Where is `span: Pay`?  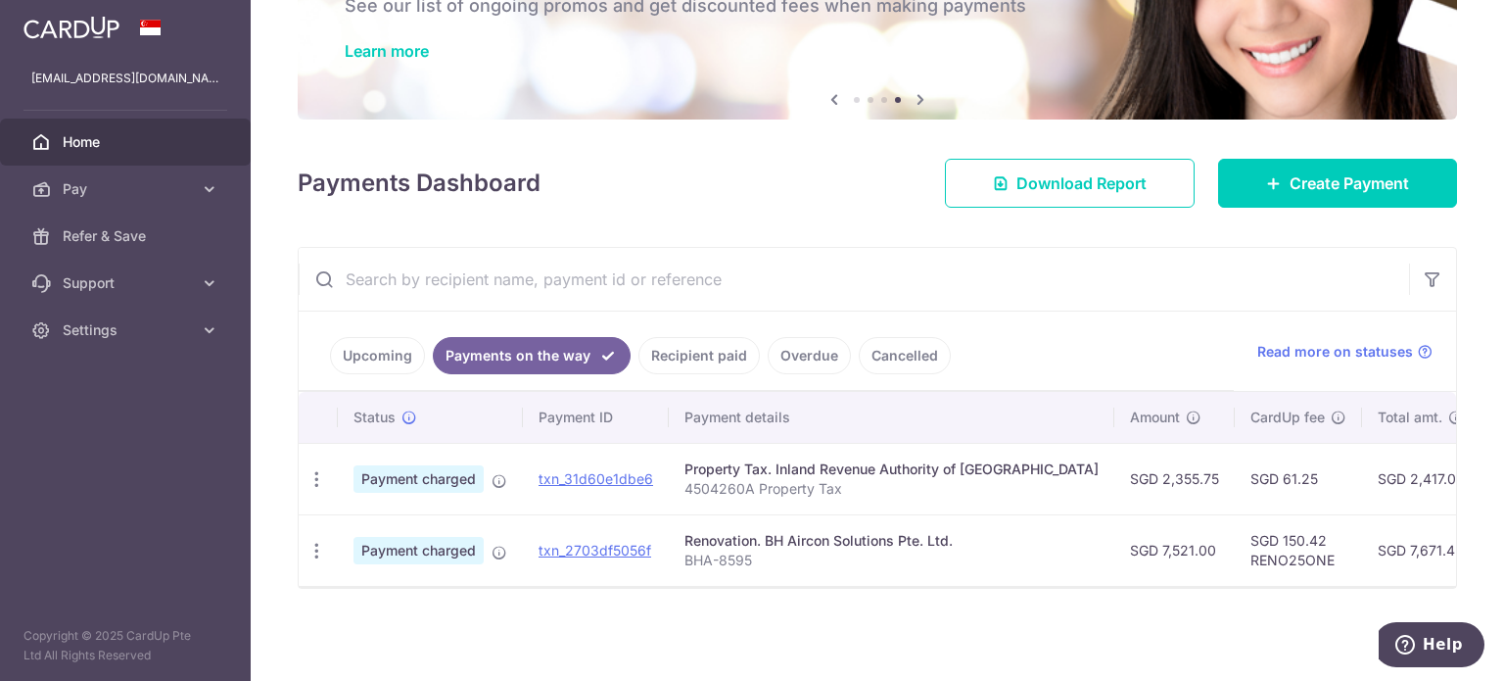 span: Pay is located at coordinates (127, 189).